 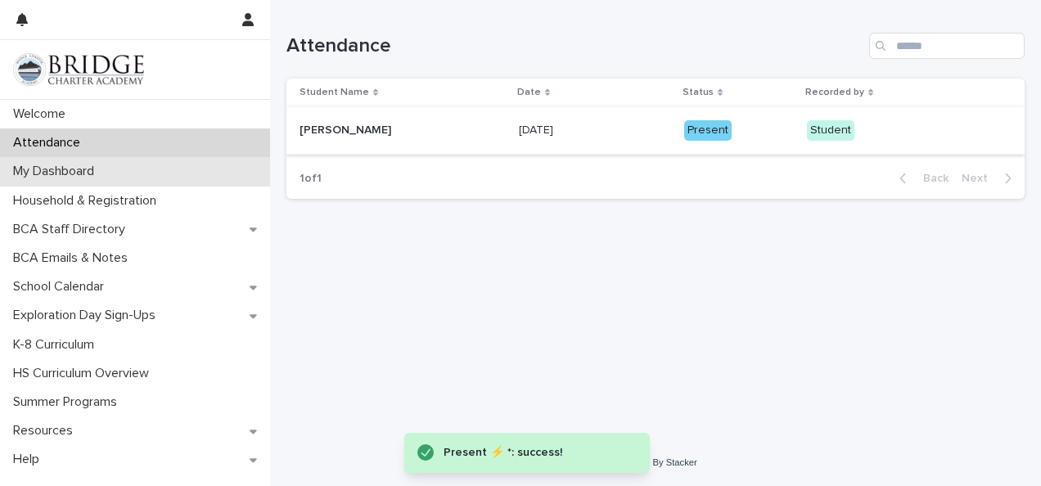 I want to click on div: Present, so click(x=708, y=130).